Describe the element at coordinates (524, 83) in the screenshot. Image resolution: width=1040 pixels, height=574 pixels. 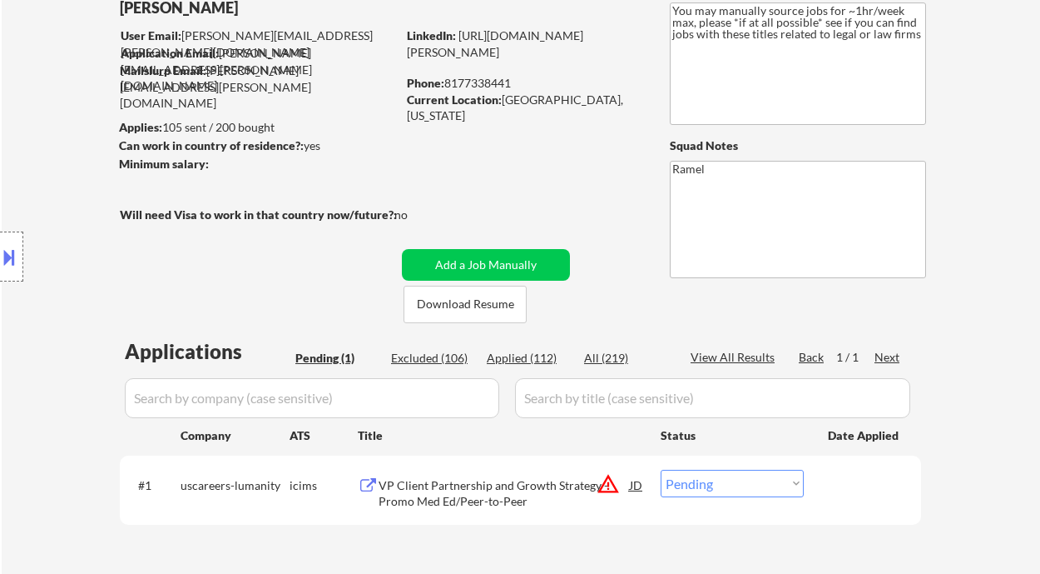
I see `div: 8177338441` at that location.